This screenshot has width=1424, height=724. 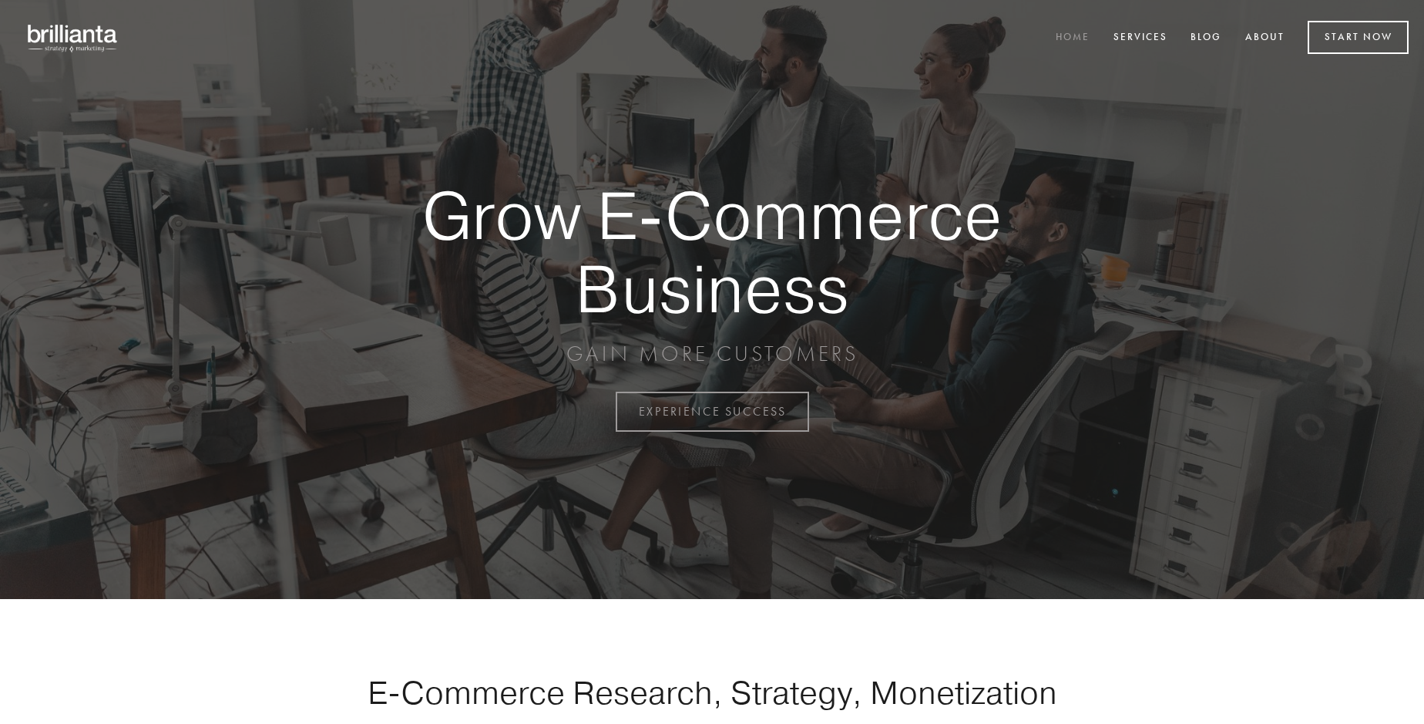 What do you see at coordinates (712, 412) in the screenshot?
I see `a: EXPERIENCE SUCCESS` at bounding box center [712, 412].